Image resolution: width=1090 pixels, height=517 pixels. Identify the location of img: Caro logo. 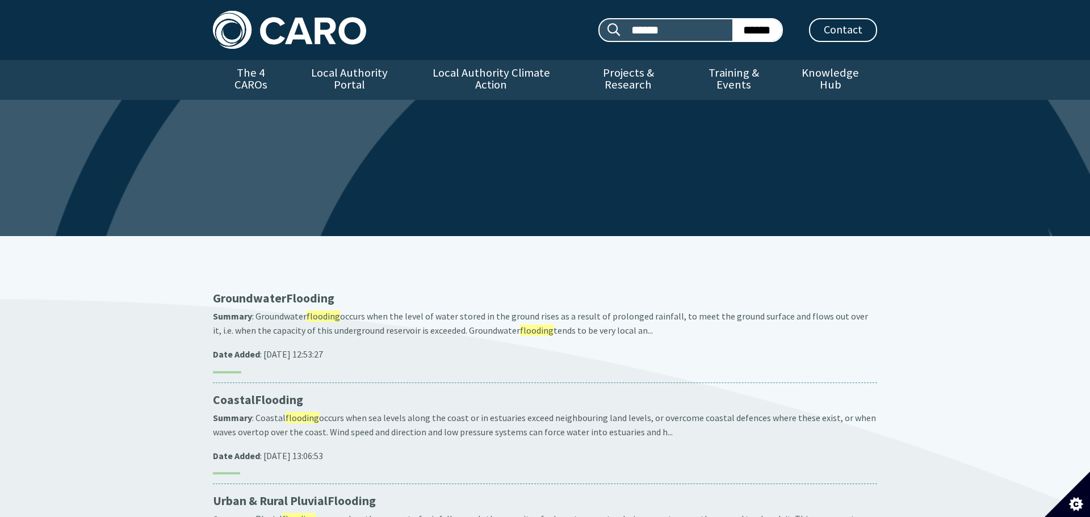
(290, 30).